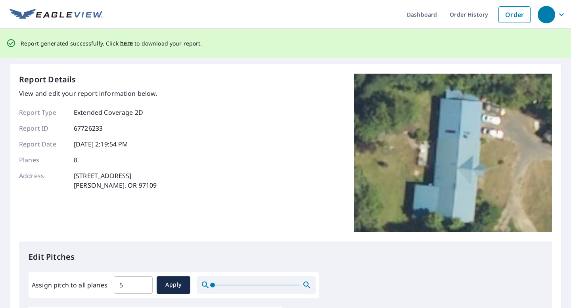 This screenshot has height=308, width=571. I want to click on a: Order, so click(514, 15).